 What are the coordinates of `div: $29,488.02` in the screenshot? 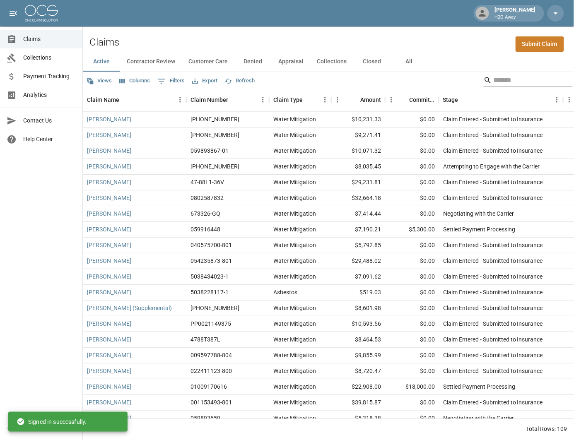 It's located at (358, 261).